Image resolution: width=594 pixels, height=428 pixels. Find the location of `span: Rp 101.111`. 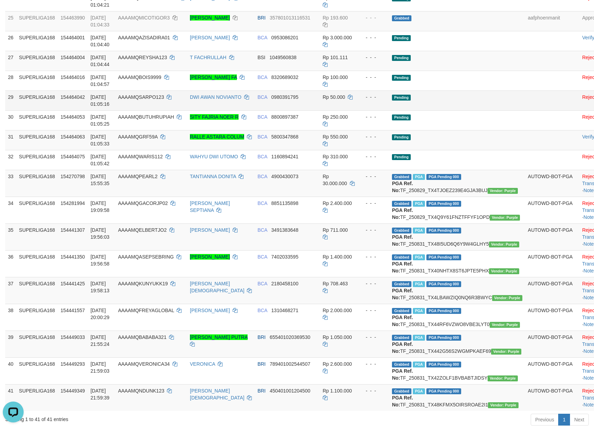

span: Rp 101.111 is located at coordinates (335, 57).